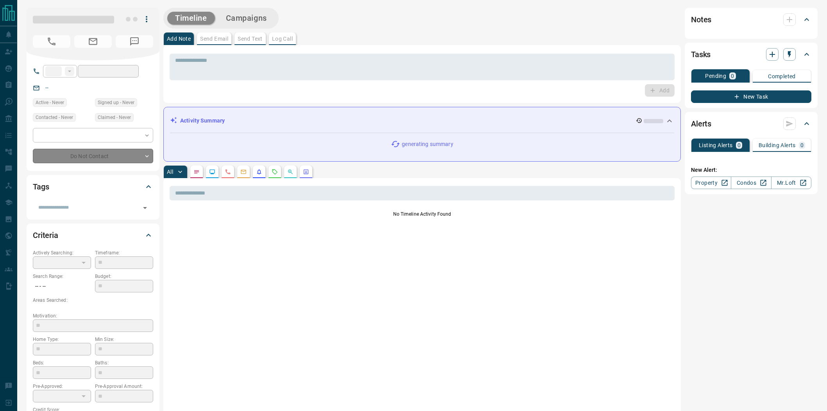 The image size is (827, 411). I want to click on p: Search Range:, so click(62, 276).